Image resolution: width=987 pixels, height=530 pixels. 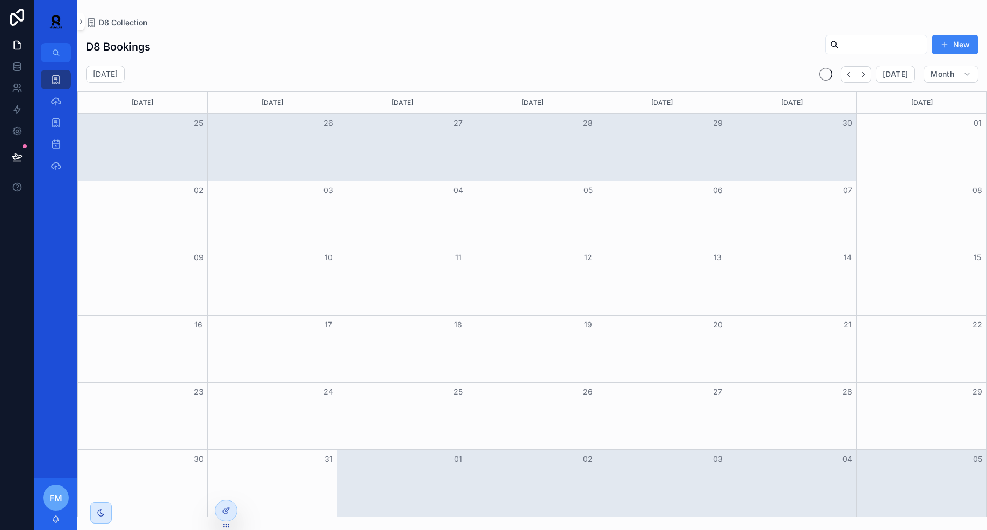 What do you see at coordinates (955, 45) in the screenshot?
I see `button: New` at bounding box center [955, 45].